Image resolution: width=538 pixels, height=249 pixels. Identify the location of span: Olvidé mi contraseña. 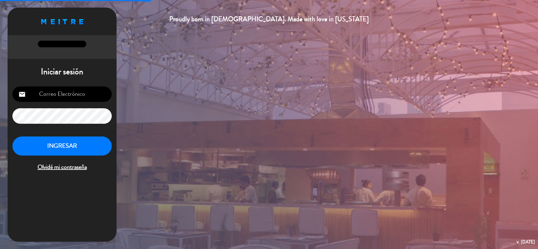
(62, 167).